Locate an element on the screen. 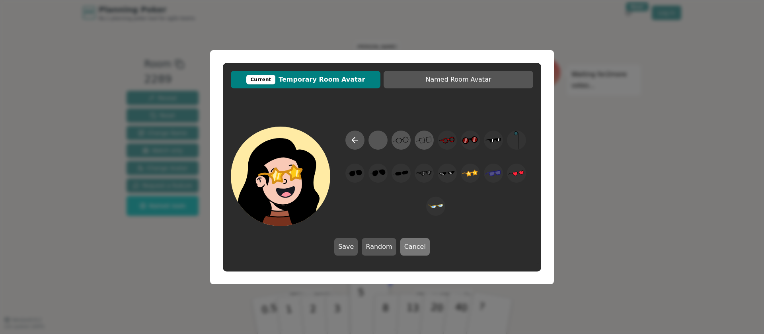 The height and width of the screenshot is (334, 764). button: Named Room Avatar is located at coordinates (458, 80).